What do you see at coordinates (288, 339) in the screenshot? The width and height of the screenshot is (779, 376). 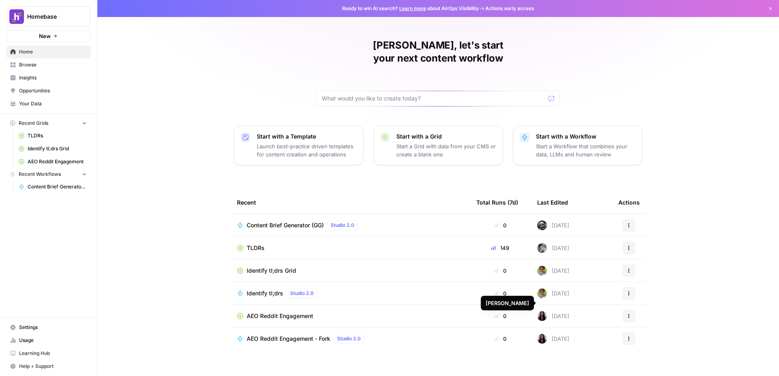 I see `span: AEO Reddit Engagement - Fork` at bounding box center [288, 339].